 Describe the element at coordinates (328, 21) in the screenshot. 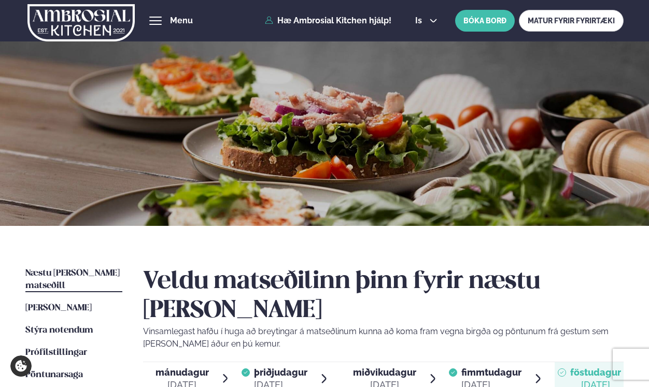

I see `a: Hæ Ambrosial Kitchen hjálp!` at that location.